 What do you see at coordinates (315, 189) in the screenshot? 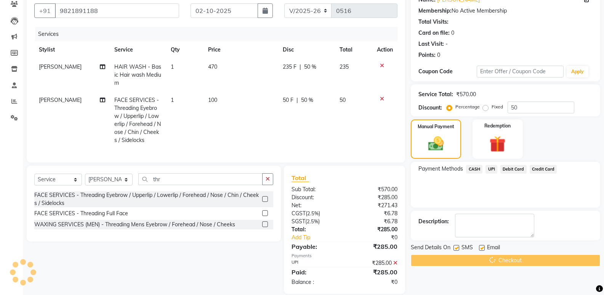
I see `div: Sub Total:` at bounding box center [315, 189].